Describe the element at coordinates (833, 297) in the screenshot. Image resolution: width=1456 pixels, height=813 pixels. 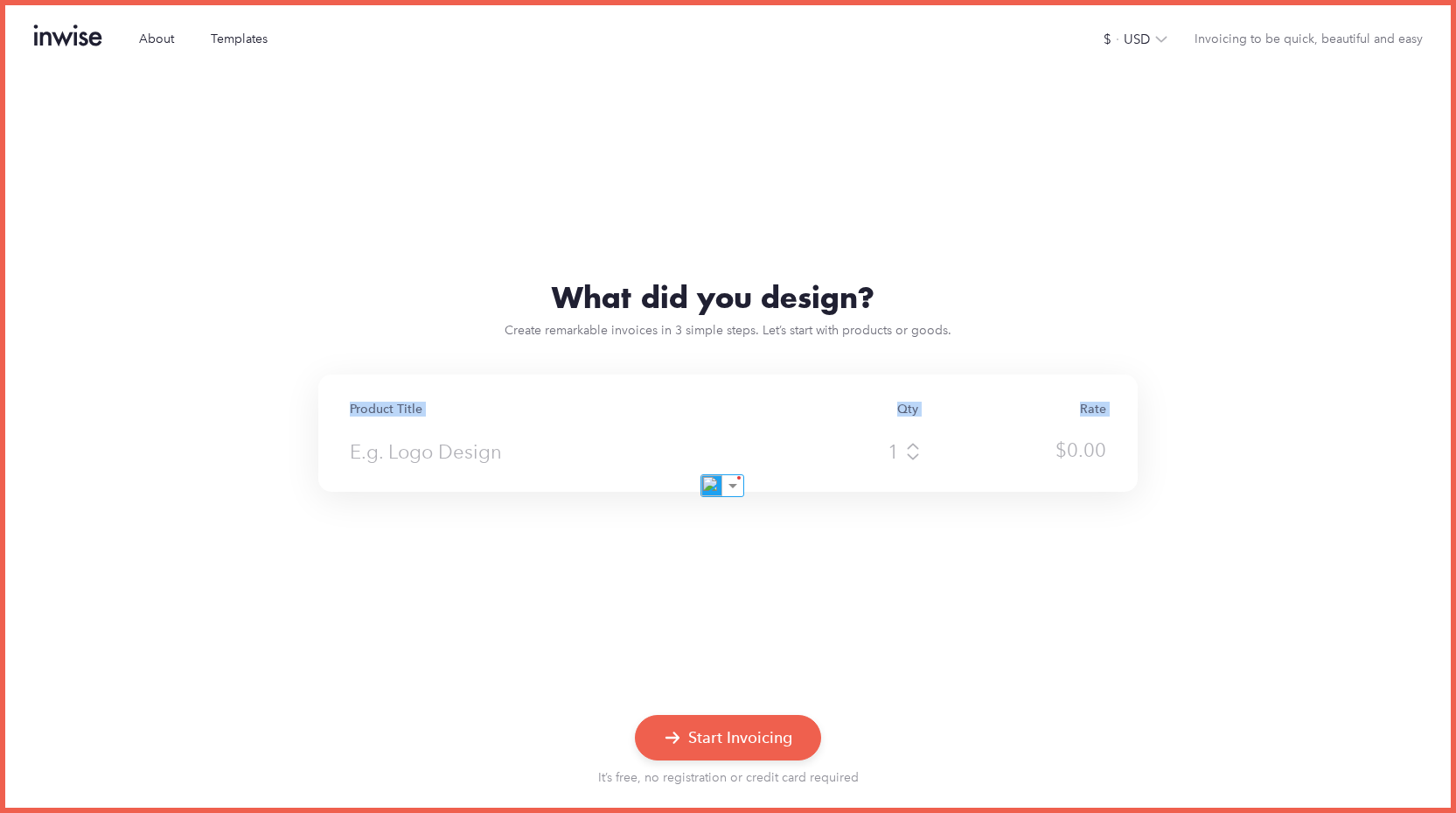
I see `div: design?` at that location.